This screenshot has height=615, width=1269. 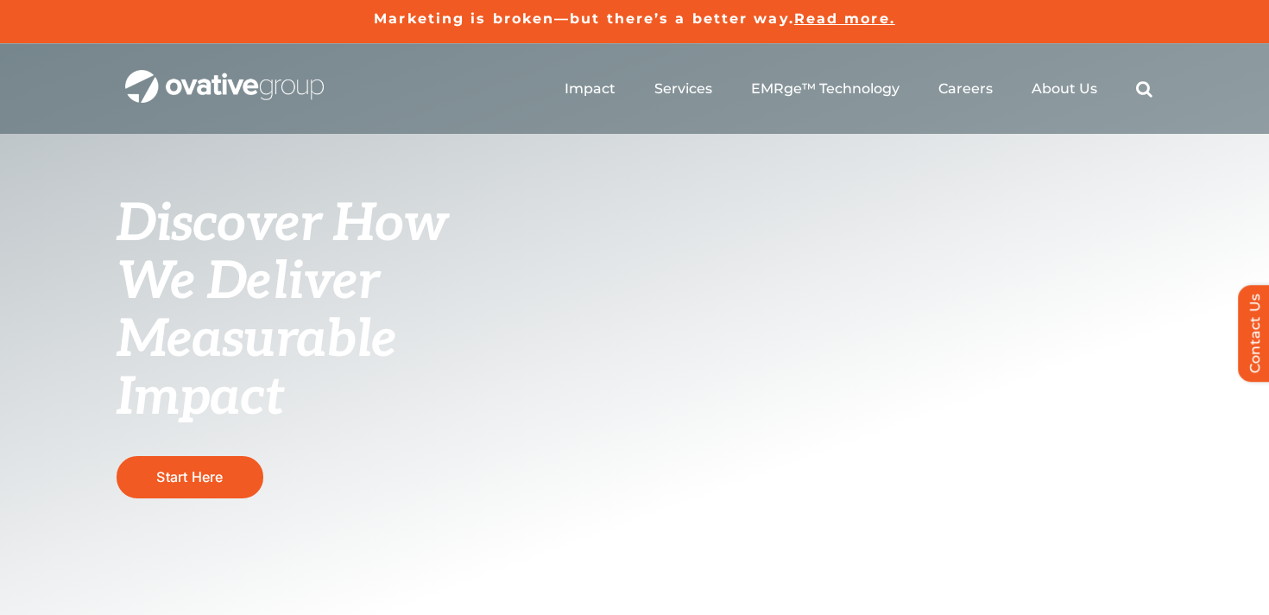 What do you see at coordinates (1065, 89) in the screenshot?
I see `a: About Us` at bounding box center [1065, 89].